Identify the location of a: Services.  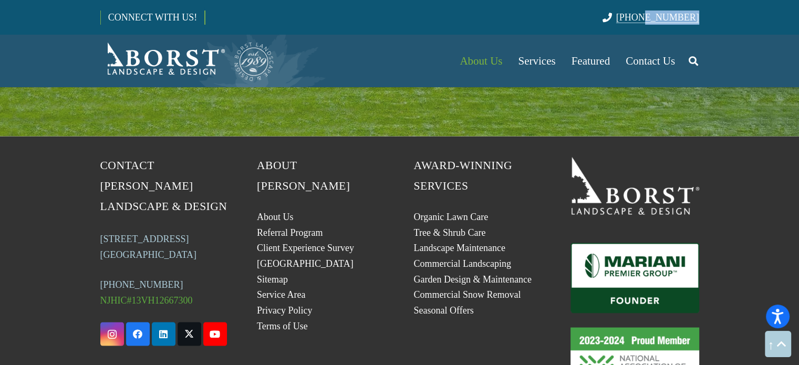
(536, 61).